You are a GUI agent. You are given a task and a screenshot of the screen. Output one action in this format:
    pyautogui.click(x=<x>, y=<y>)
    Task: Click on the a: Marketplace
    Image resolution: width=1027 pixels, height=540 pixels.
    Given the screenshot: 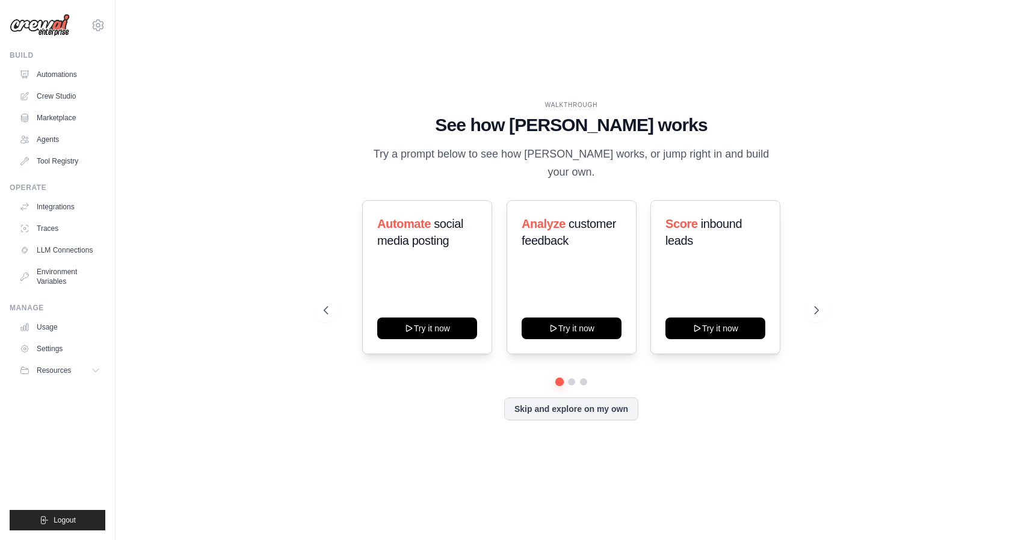 What is the action you would take?
    pyautogui.click(x=60, y=118)
    